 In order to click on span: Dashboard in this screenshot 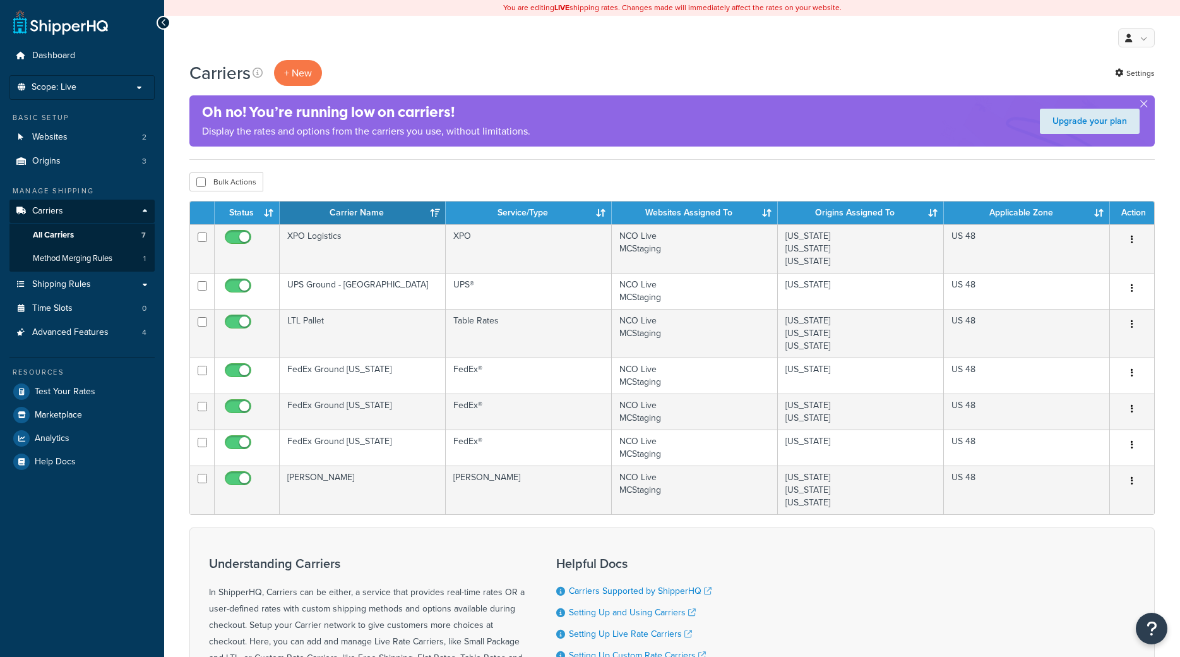, I will do `click(54, 56)`.